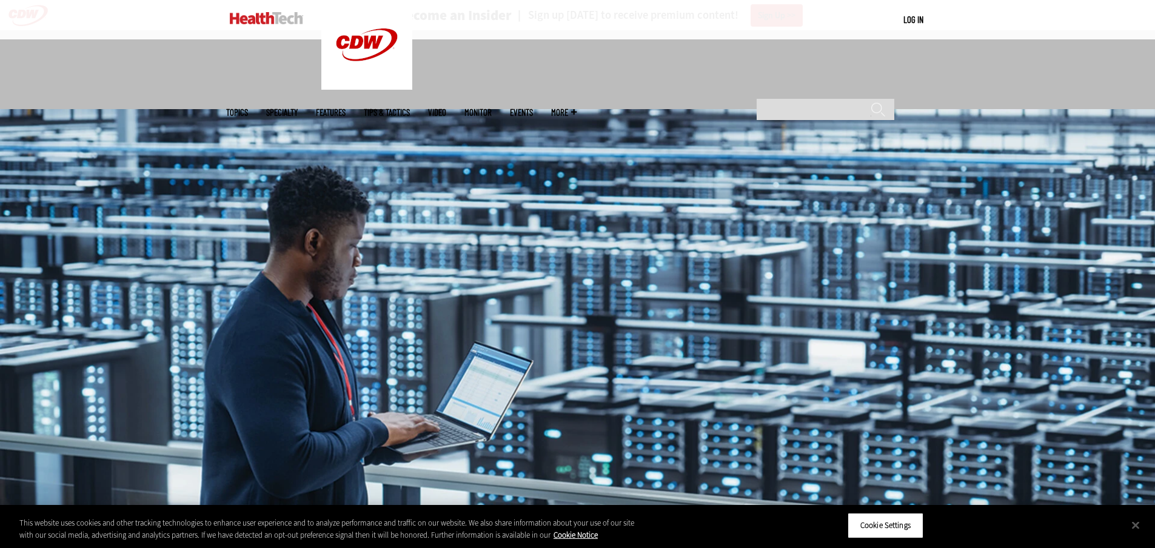 Image resolution: width=1155 pixels, height=548 pixels. What do you see at coordinates (478, 112) in the screenshot?
I see `a: MonITor` at bounding box center [478, 112].